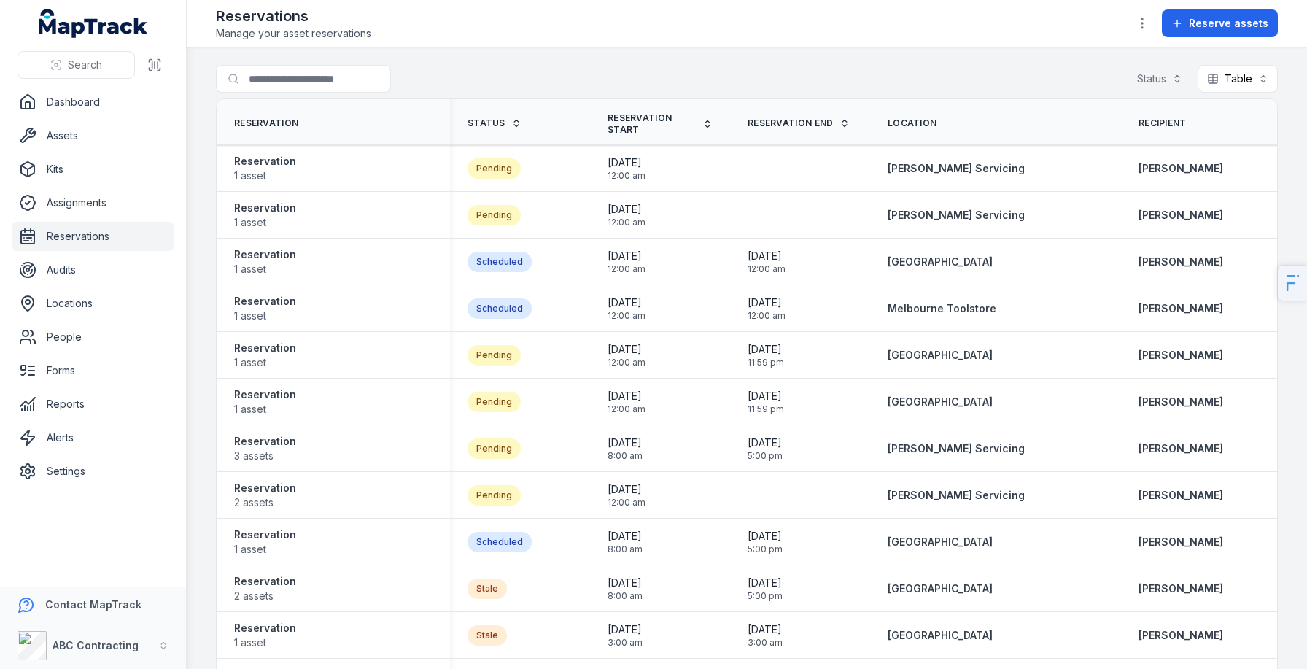  Describe the element at coordinates (93, 203) in the screenshot. I see `a: Assignments` at that location.